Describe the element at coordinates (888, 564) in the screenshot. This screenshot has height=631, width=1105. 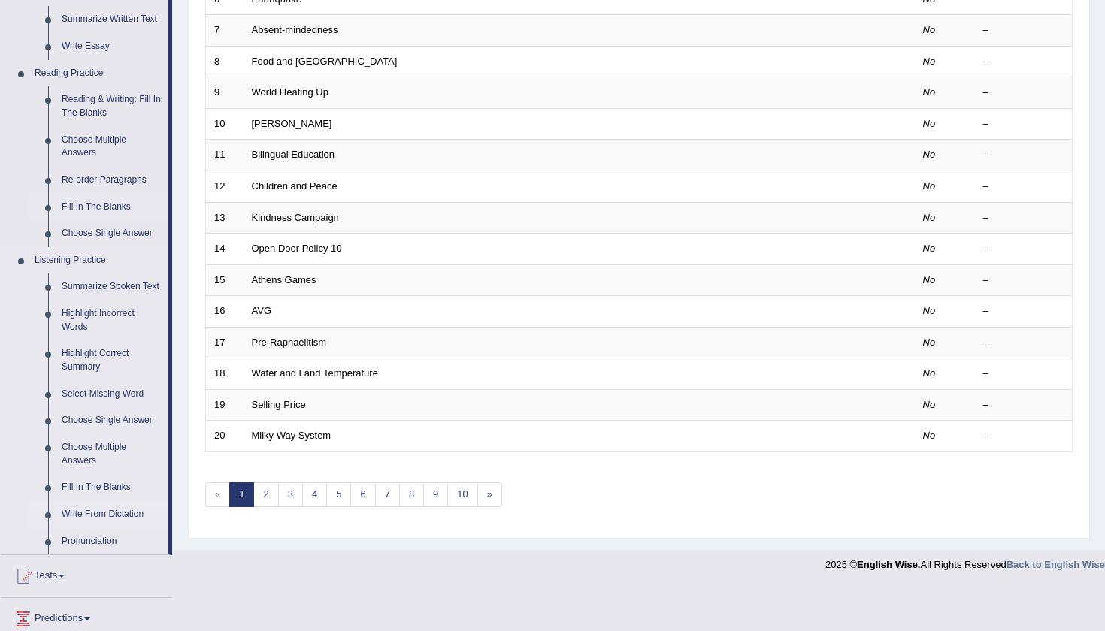
I see `strong: English Wise.` at that location.